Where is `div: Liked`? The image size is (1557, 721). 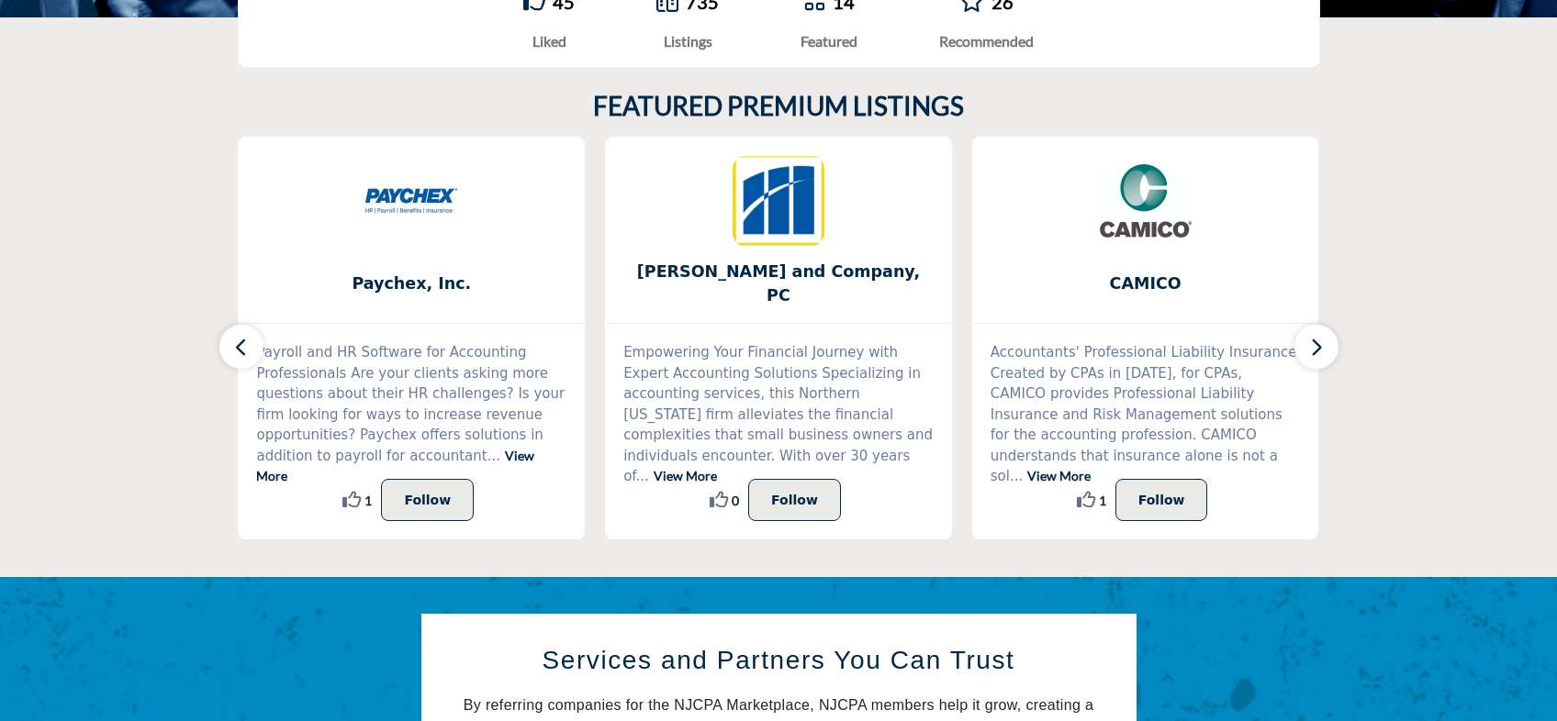
div: Liked is located at coordinates (549, 41).